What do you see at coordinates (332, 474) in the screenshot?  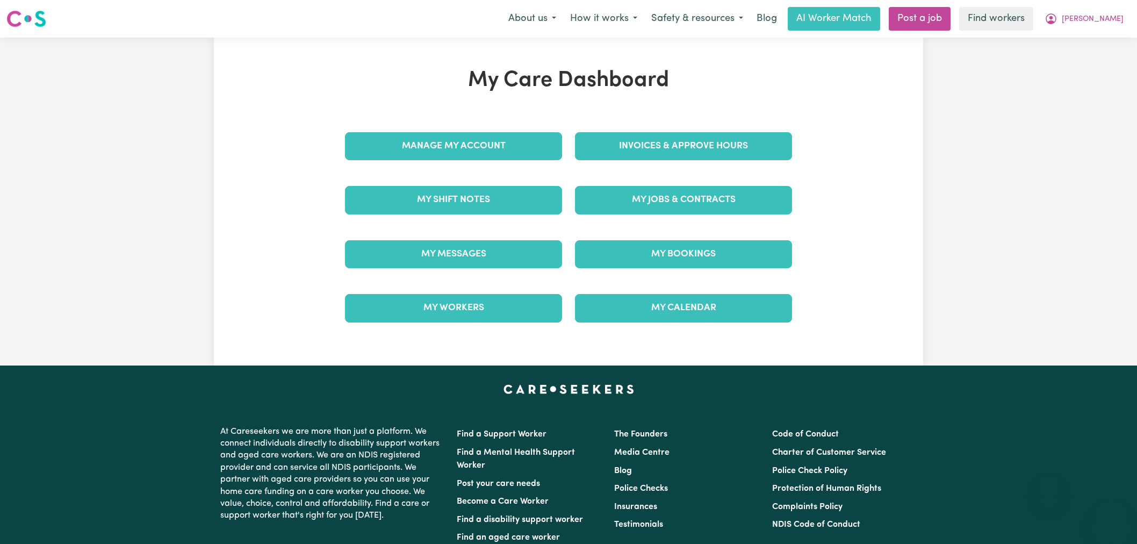 I see `p: At Careseekers we are more than just a platform. We connect individuals directly to disability su...` at bounding box center [332, 474].